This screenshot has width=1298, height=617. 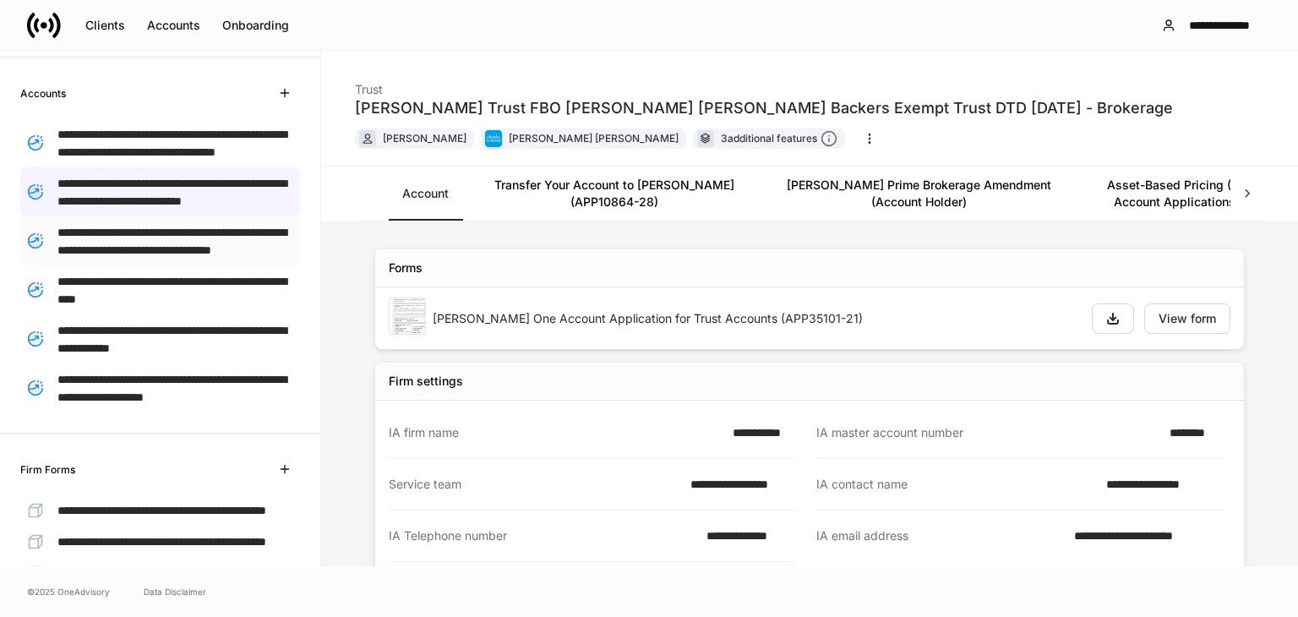 I want to click on div: IA Telephone number, so click(x=542, y=536).